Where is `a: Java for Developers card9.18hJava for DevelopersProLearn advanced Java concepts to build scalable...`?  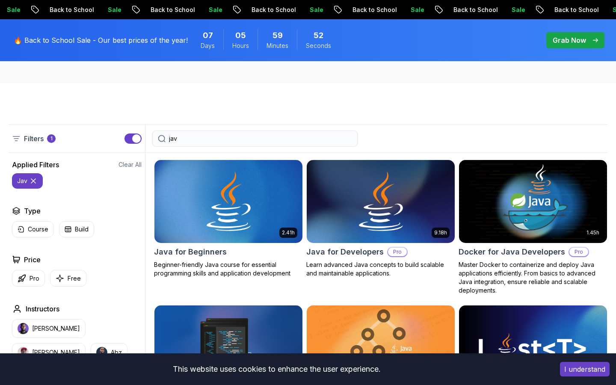
a: Java for Developers card9.18hJava for DevelopersProLearn advanced Java concepts to build scalable... is located at coordinates (381, 219).